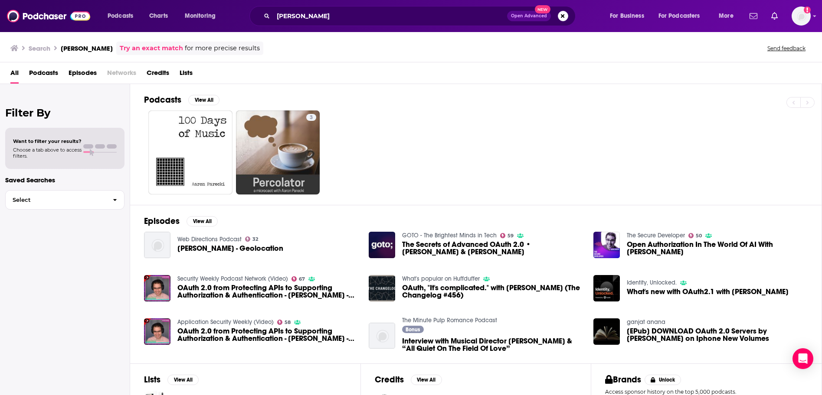 The height and width of the screenshot is (395, 822). Describe the element at coordinates (65, 113) in the screenshot. I see `h2: Filter By` at that location.